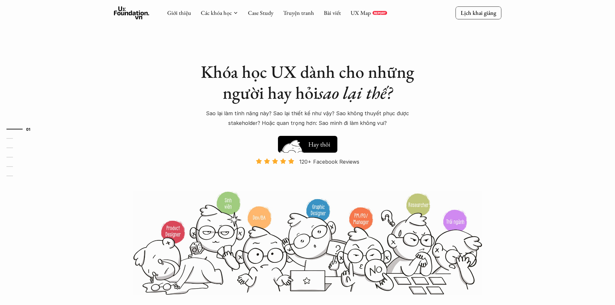 The width and height of the screenshot is (615, 305). I want to click on a: UX Map, so click(360, 13).